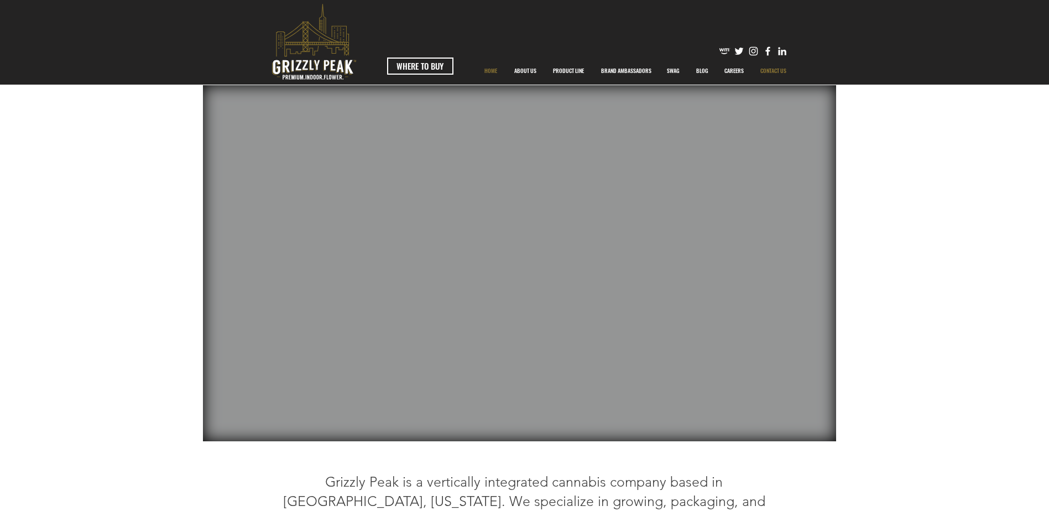 Image resolution: width=1049 pixels, height=511 pixels. What do you see at coordinates (626, 71) in the screenshot?
I see `p: BRAND AMBASSADORS` at bounding box center [626, 71].